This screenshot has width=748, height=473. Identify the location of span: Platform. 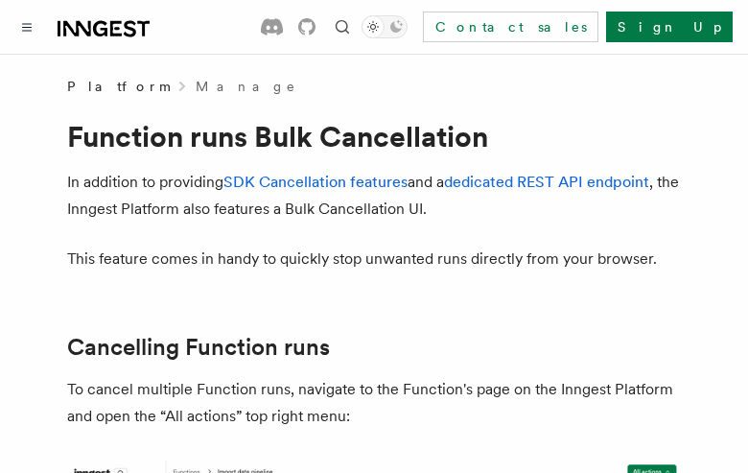
(118, 86).